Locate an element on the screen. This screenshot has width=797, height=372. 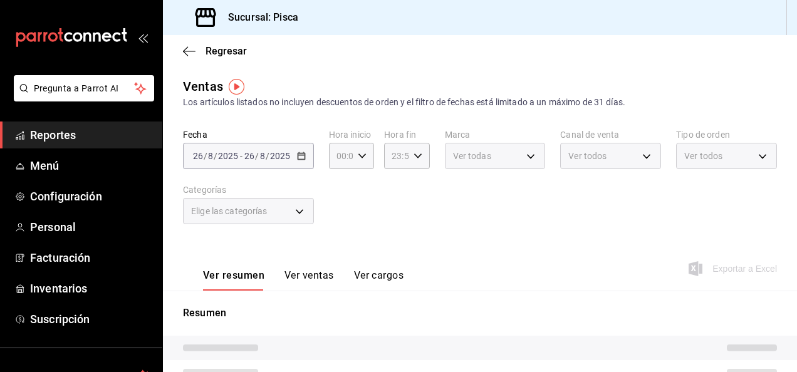
div: Los artículos listados no incluyen descuentos de orden y el filtro de fechas está limitado a un m... is located at coordinates (480, 102).